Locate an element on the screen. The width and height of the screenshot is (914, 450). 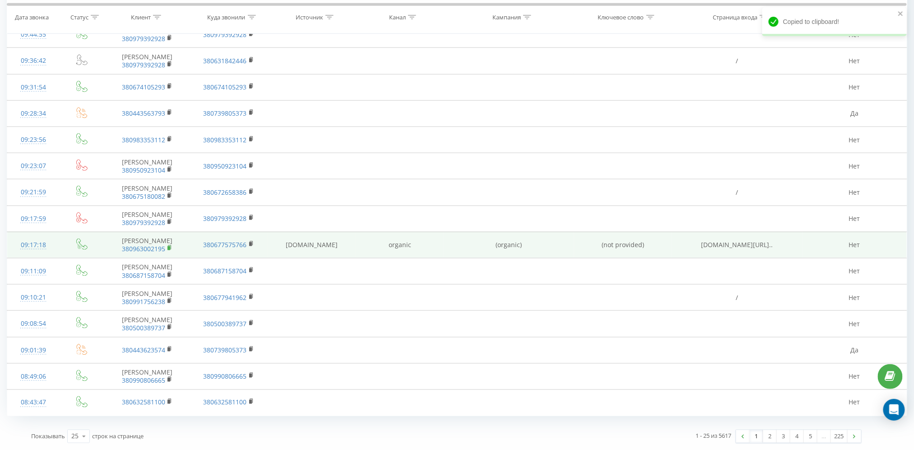
div: 09:08:54 is located at coordinates (33, 323).